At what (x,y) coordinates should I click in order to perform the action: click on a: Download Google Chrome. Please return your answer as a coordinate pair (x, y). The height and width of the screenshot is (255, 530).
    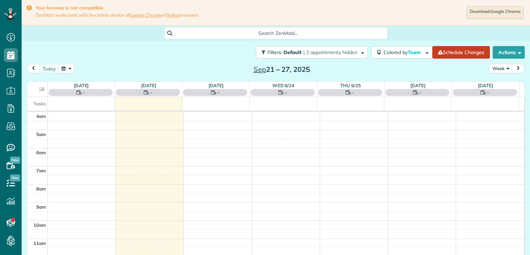
    Looking at the image, I should click on (495, 13).